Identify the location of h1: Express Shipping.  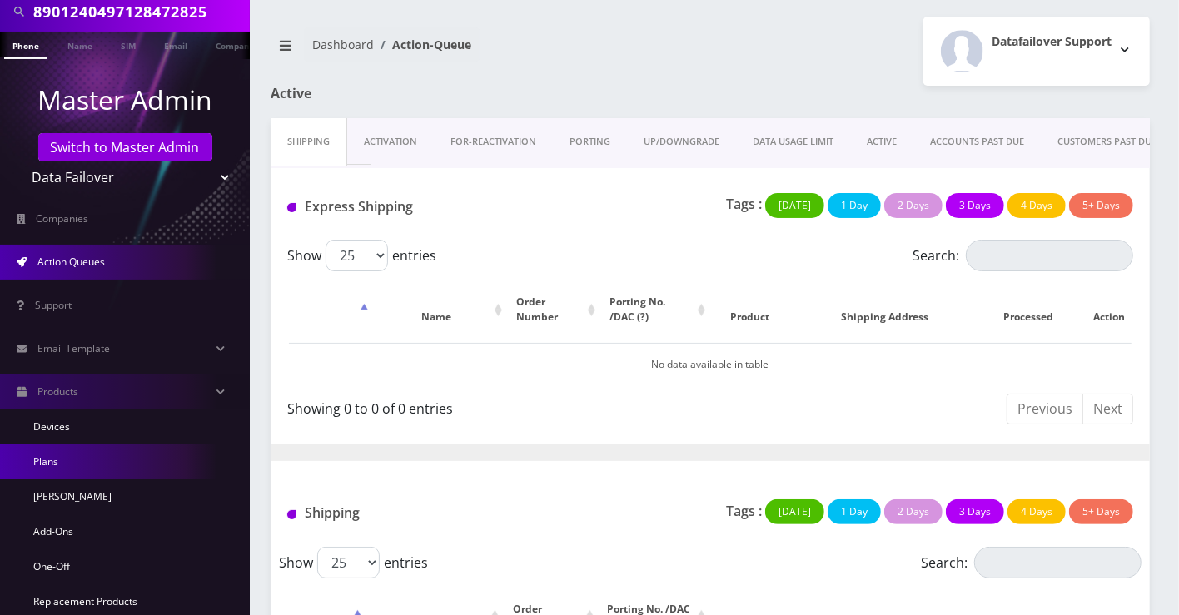
(420, 207).